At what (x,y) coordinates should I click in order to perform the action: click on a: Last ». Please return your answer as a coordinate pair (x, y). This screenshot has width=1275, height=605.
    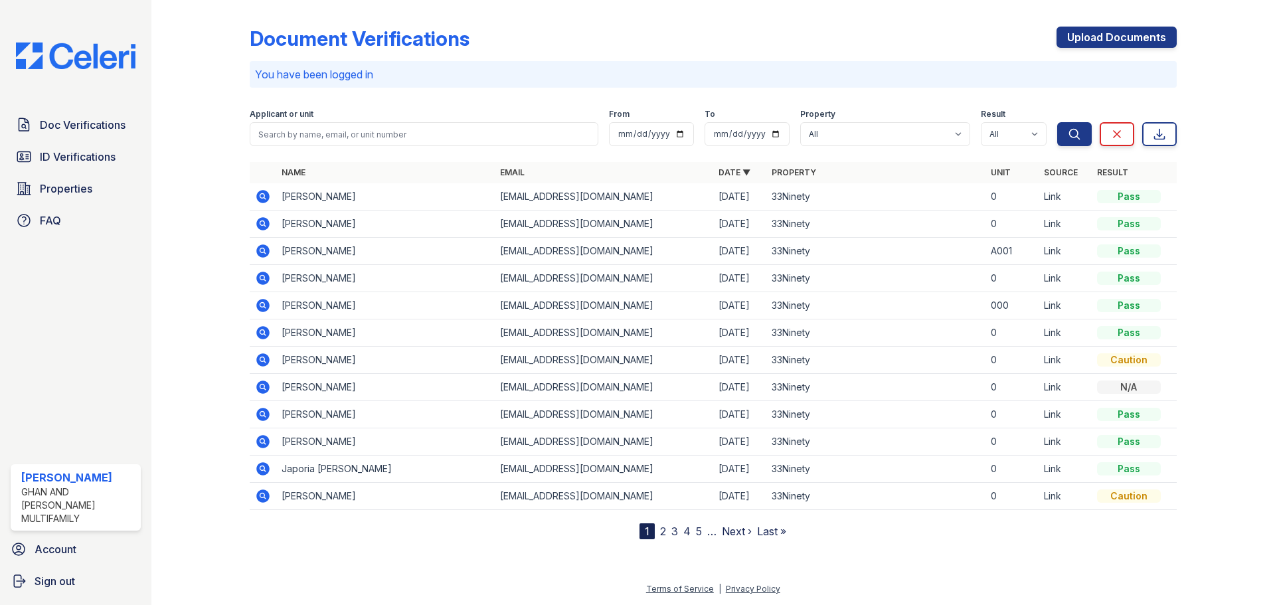
    Looking at the image, I should click on (771, 531).